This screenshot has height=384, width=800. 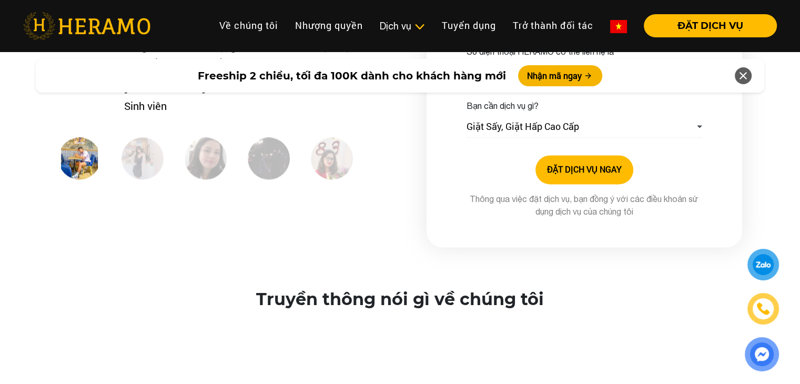 I want to click on a: ĐẶT DỊCH VỤ, so click(x=706, y=26).